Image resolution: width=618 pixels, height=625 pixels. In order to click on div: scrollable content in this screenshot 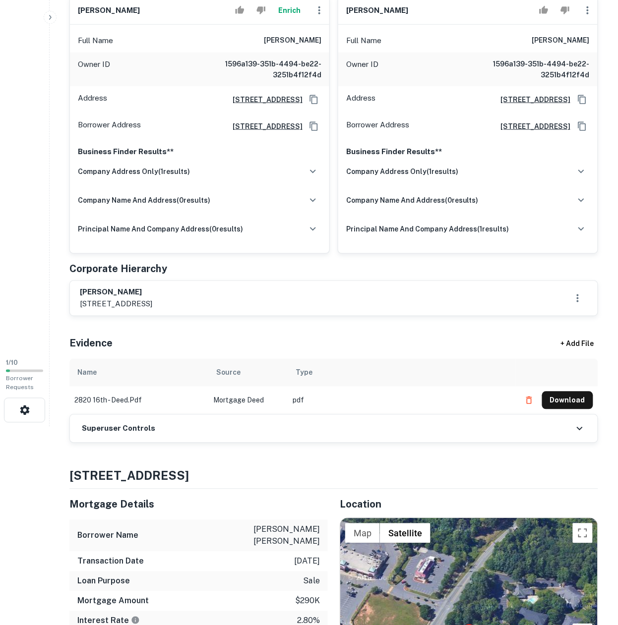, I will do `click(334, 387)`.